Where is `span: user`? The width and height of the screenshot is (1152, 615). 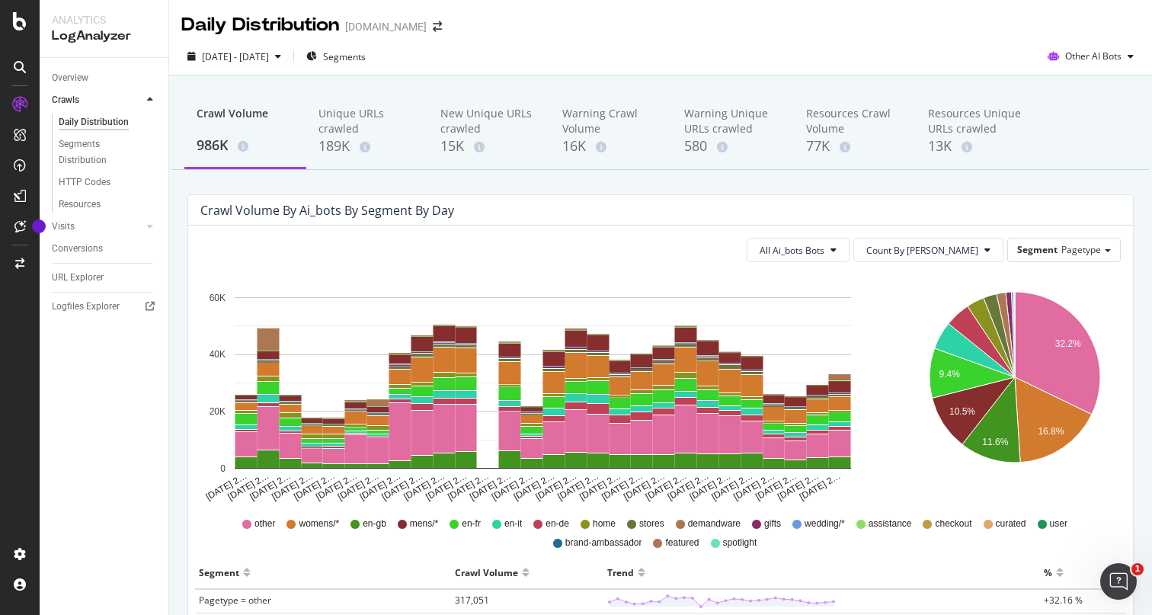
span: user is located at coordinates (1058, 523).